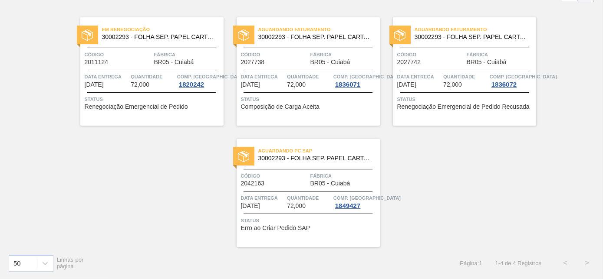 This screenshot has width=603, height=279. Describe the element at coordinates (347, 85) in the screenshot. I see `div: 1836071` at that location.